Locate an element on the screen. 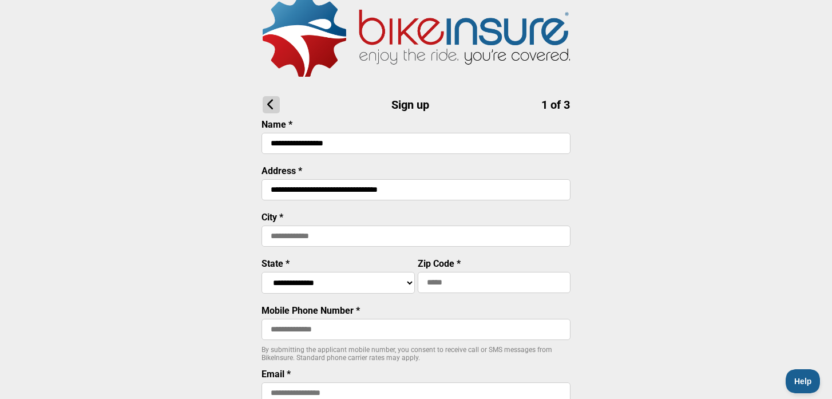  label: Name * is located at coordinates (277, 124).